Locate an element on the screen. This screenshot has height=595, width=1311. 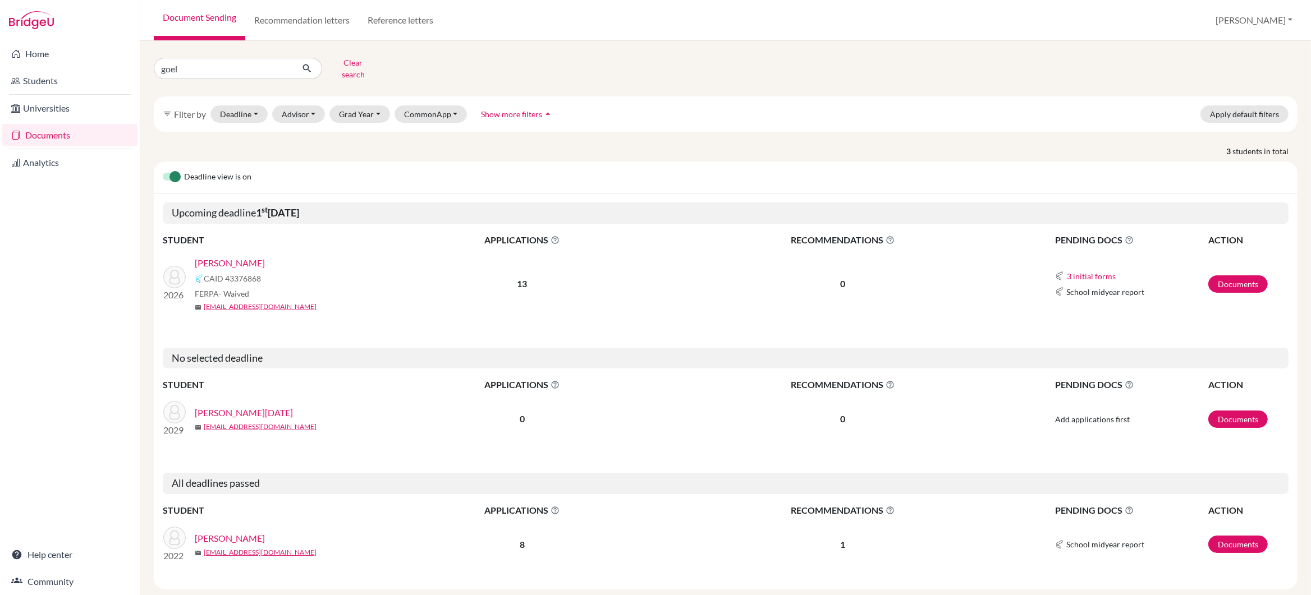
span: Deadline view is on is located at coordinates (218, 177).